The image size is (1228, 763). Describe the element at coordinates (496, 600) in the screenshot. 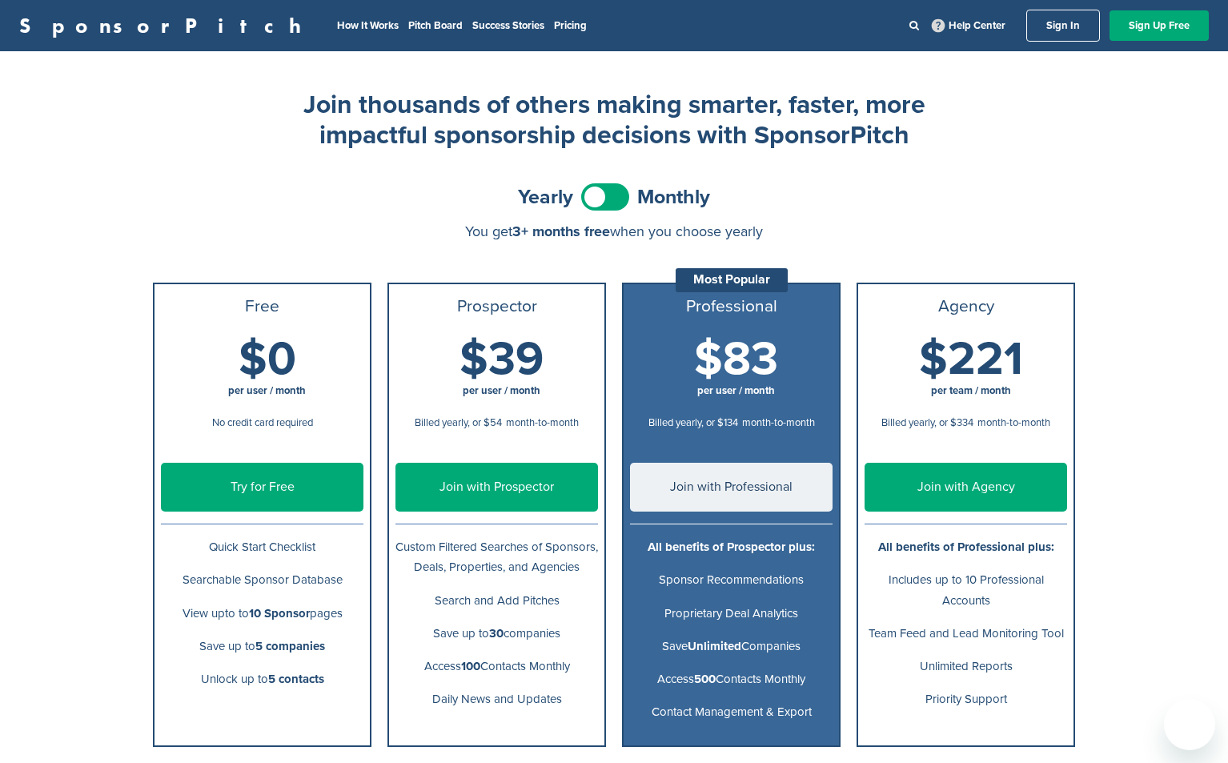

I see `p: Search and Add Pitches` at that location.